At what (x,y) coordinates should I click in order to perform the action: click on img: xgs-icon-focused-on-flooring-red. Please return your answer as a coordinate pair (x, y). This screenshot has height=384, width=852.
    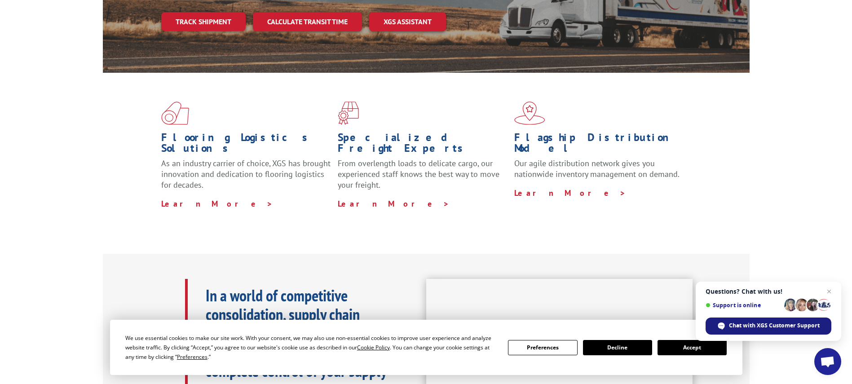
    Looking at the image, I should click on (348, 113).